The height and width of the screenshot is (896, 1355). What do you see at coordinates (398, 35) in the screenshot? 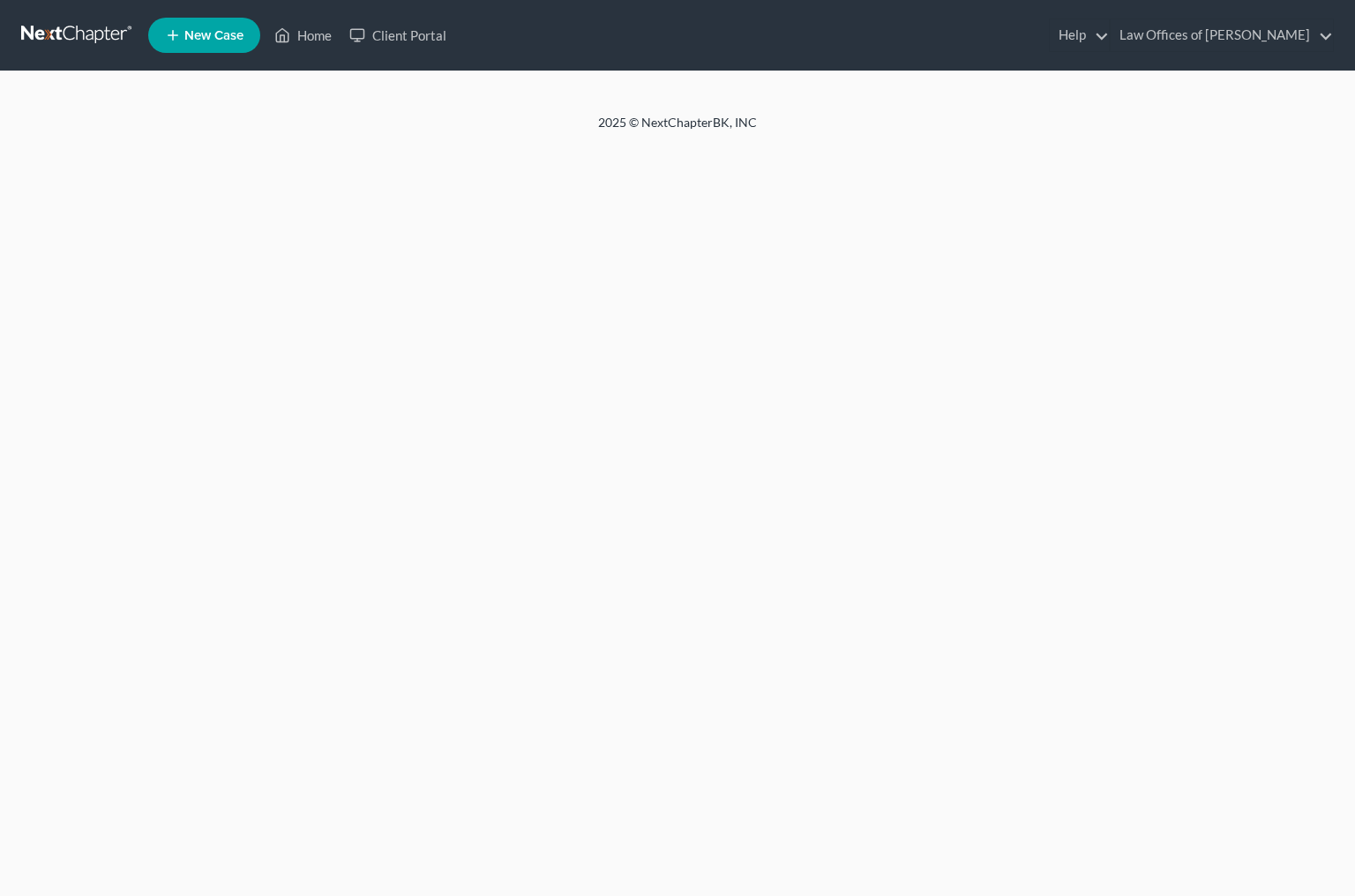
I see `a: Client Portal` at bounding box center [398, 35].